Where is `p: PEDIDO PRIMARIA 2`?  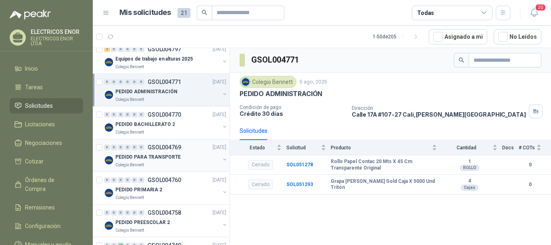
p: PEDIDO PRIMARIA 2 is located at coordinates (139, 189).